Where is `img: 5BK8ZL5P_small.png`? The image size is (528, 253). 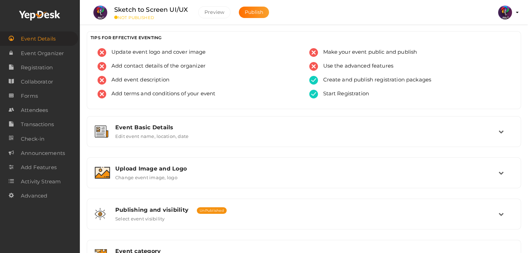
img: 5BK8ZL5P_small.png is located at coordinates (505, 12).